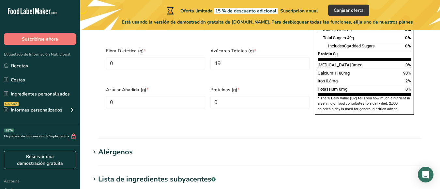 This screenshot has height=189, width=440. What do you see at coordinates (157, 179) in the screenshot?
I see `div: Lista de ingredientes subyacentes` at bounding box center [157, 179].